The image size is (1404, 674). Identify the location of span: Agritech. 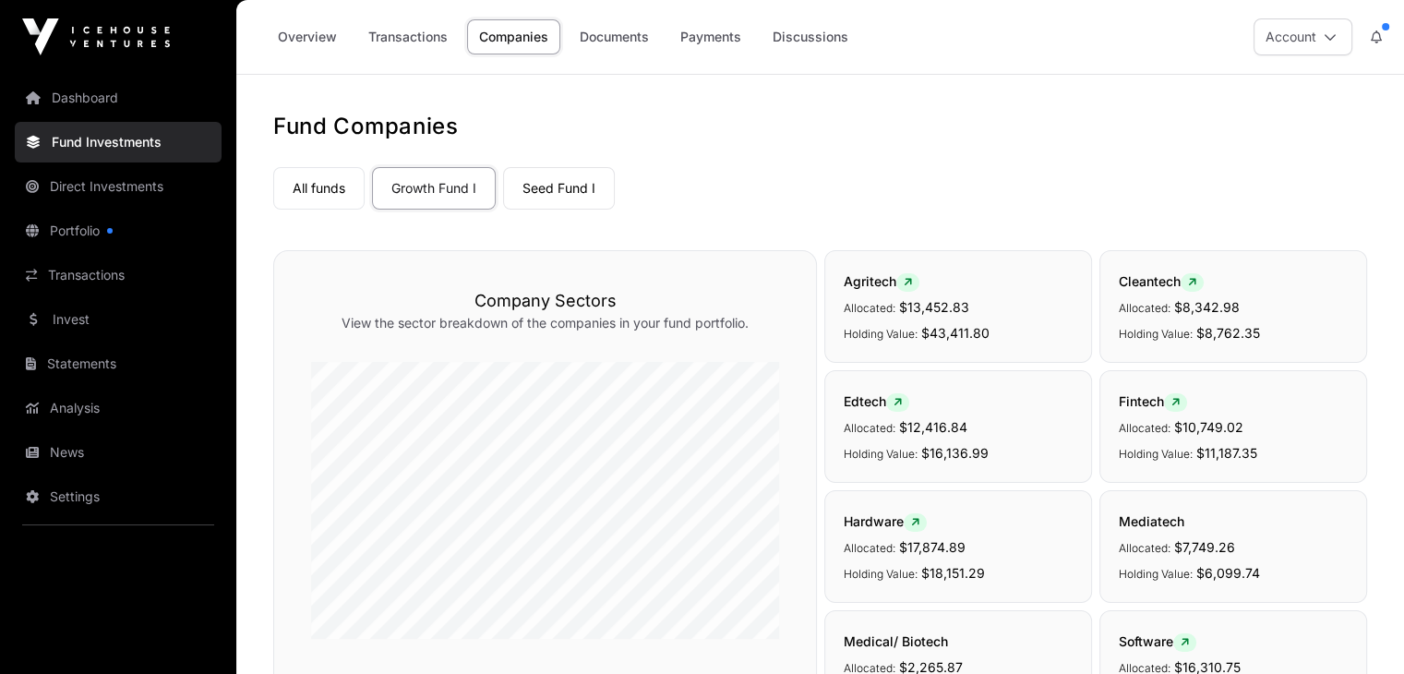
(882, 281).